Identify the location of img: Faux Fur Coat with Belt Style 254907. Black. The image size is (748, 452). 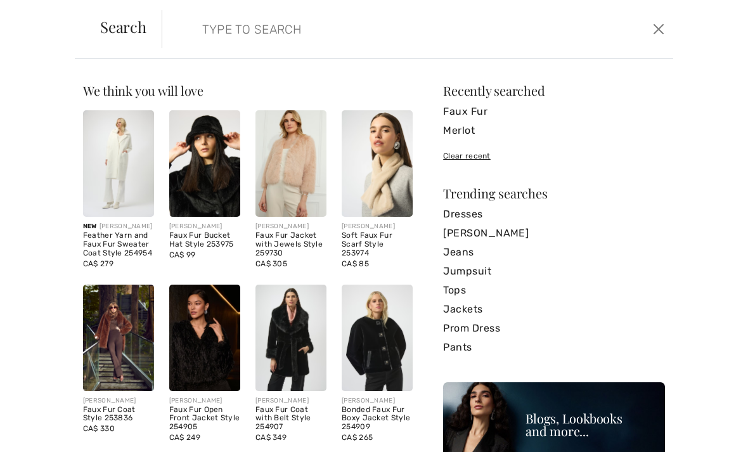
(291, 338).